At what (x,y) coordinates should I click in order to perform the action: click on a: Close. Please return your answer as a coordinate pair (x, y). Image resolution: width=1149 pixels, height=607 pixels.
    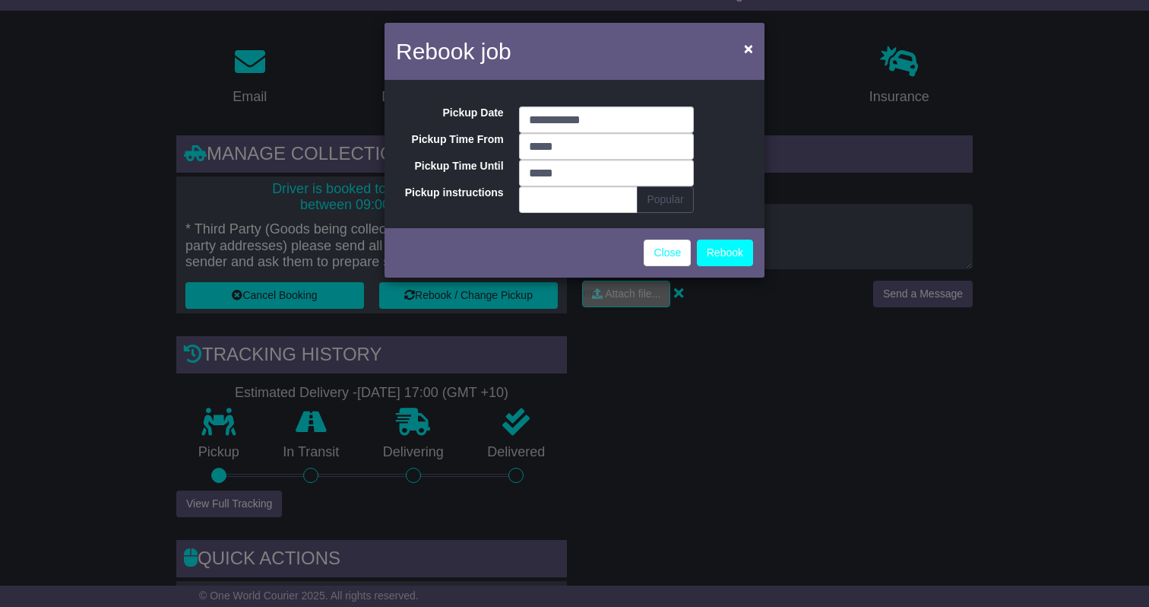
    Looking at the image, I should click on (667, 252).